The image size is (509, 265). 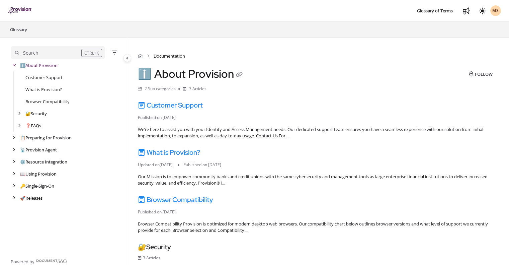 I want to click on a: Home, so click(x=140, y=56).